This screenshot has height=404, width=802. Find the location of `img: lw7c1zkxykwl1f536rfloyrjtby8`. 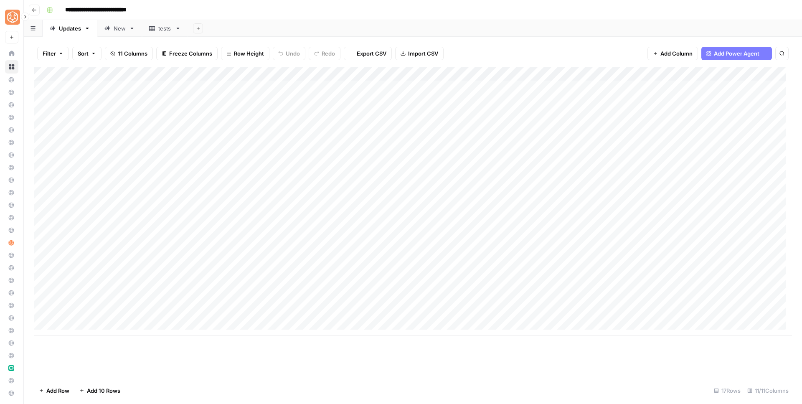

img: lw7c1zkxykwl1f536rfloyrjtby8 is located at coordinates (11, 368).